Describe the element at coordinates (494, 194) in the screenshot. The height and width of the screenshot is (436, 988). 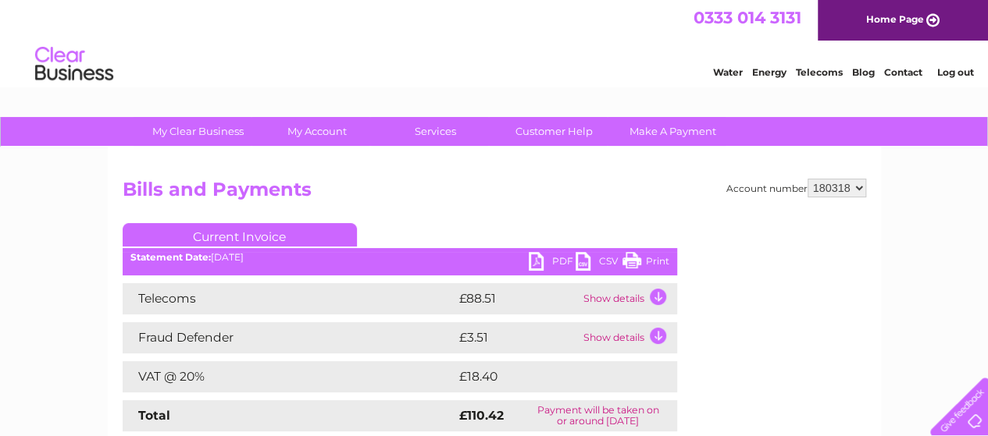
I see `h2: Bills and Payments` at that location.